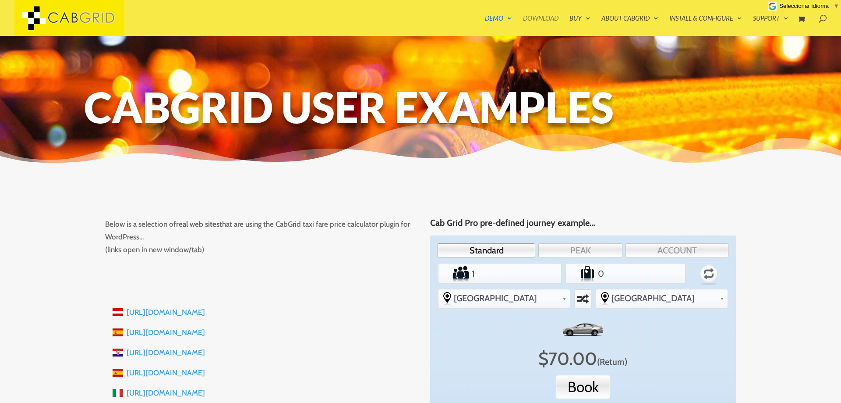 This screenshot has width=841, height=403. Describe the element at coordinates (504, 298) in the screenshot. I see `div: Select the place the starting address falls within` at that location.